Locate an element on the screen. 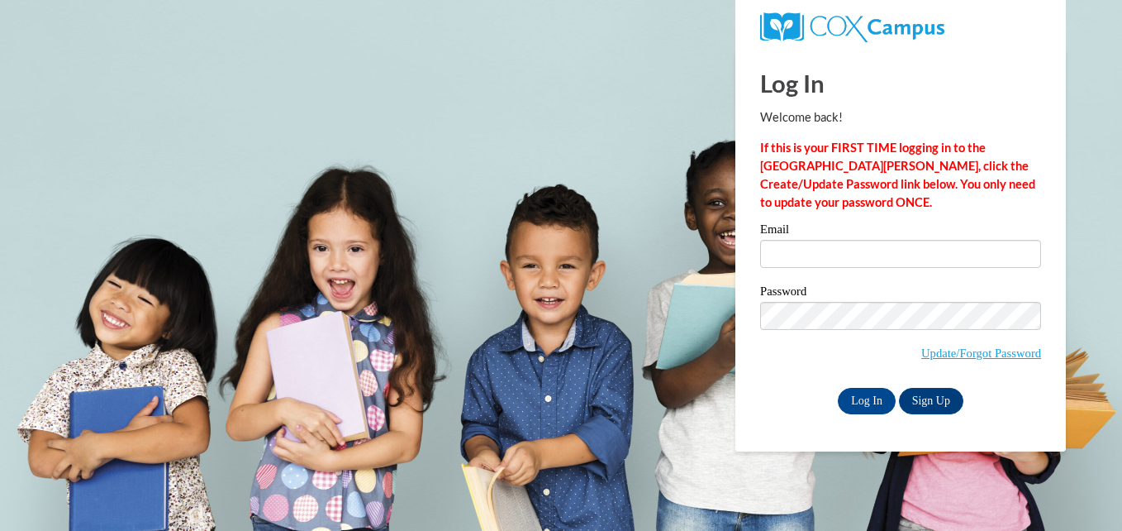 The height and width of the screenshot is (531, 1122). label: Email is located at coordinates (901, 231).